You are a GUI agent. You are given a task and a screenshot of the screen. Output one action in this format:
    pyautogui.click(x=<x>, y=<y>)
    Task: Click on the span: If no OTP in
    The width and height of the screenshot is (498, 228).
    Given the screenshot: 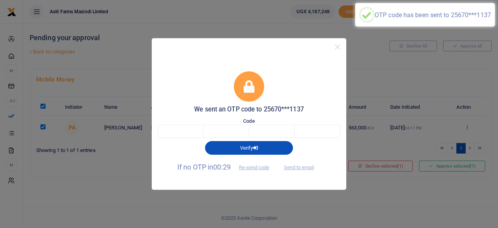 What is the action you would take?
    pyautogui.click(x=227, y=167)
    